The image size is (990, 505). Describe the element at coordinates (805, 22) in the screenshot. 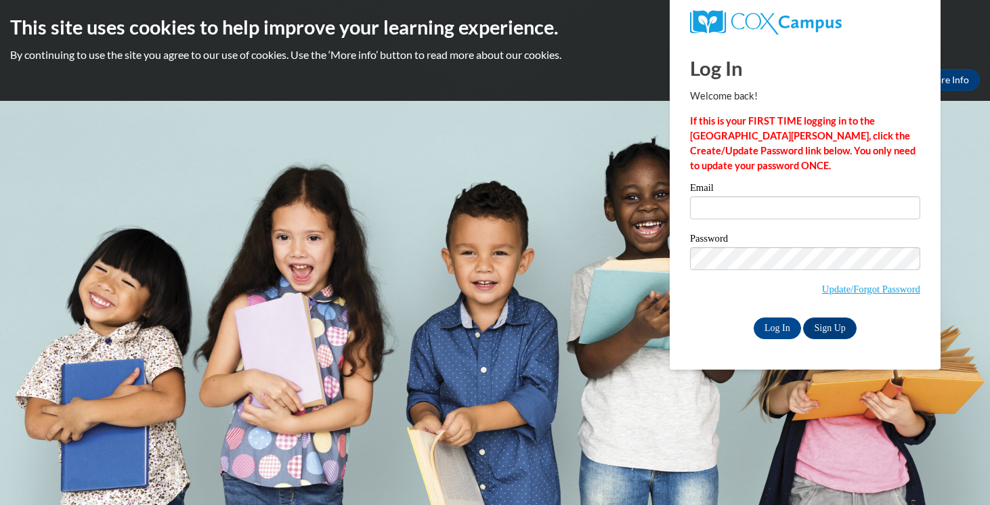

I see `a: COX Campus` at that location.